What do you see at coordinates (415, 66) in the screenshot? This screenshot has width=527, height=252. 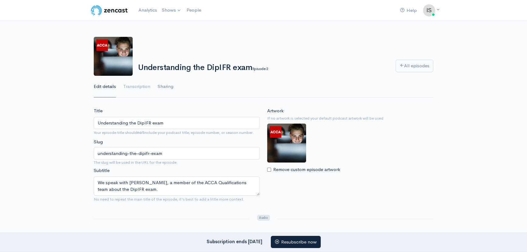 I see `a: All episodes` at bounding box center [415, 66].